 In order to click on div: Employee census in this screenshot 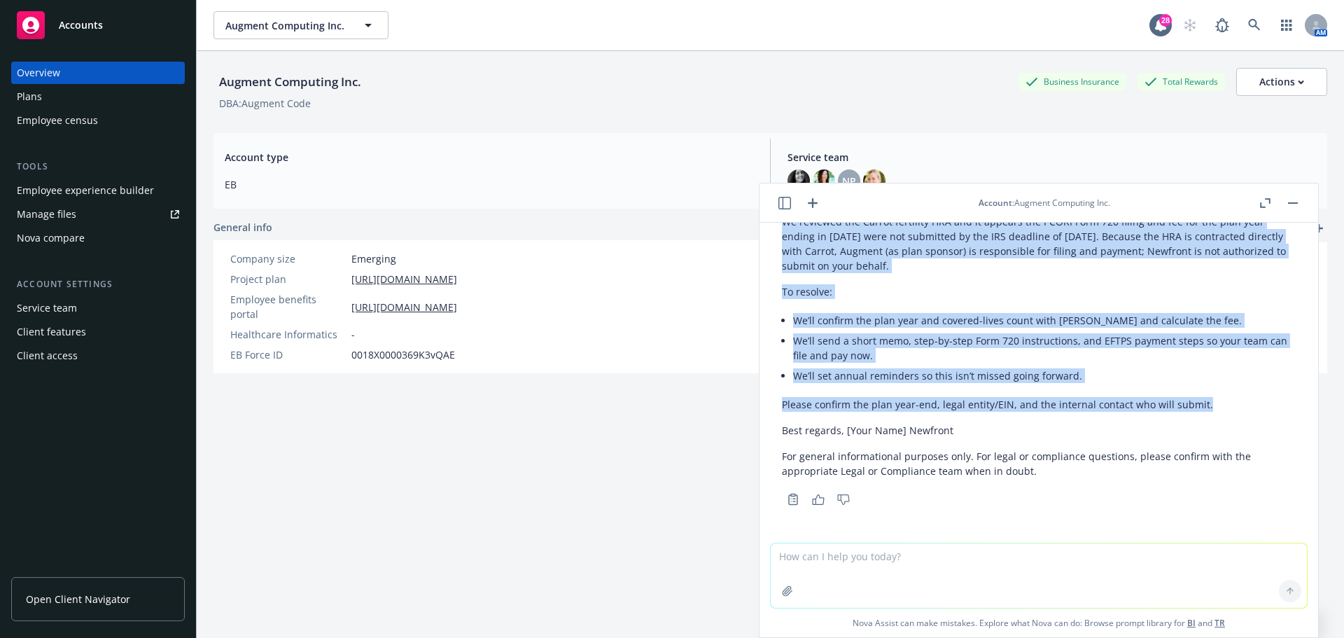, I will do `click(57, 120)`.